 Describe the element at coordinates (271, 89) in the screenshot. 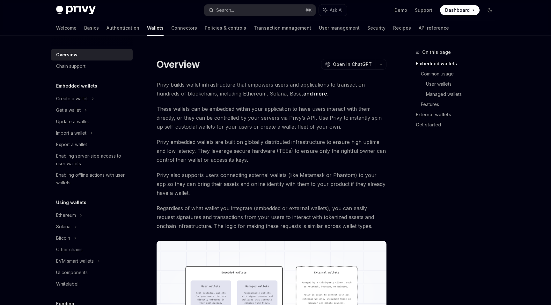

I see `span: Privy builds wallet infrastructure that empowers users and applications to transact on hundreds o...` at that location.